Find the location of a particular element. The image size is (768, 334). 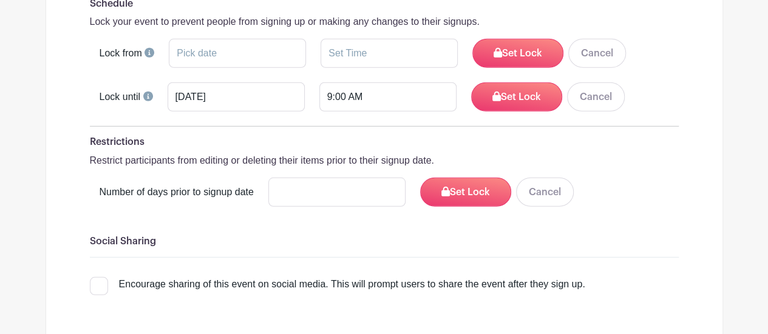

p: Lock your event to prevent people from signing up or making any changes to their signups. is located at coordinates (384, 22).